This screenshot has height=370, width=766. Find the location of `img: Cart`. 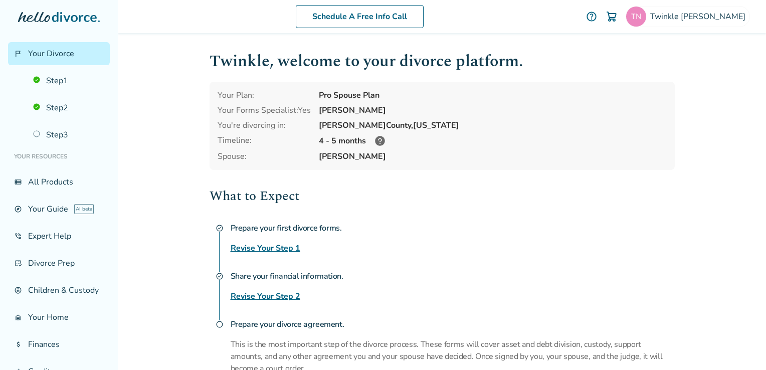

img: Cart is located at coordinates (611, 17).